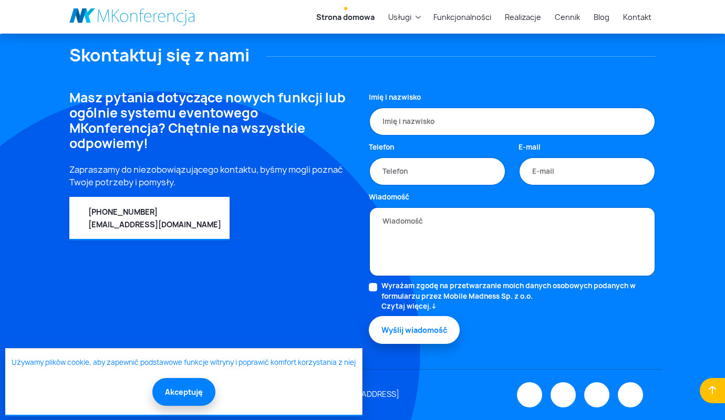  Describe the element at coordinates (363, 55) in the screenshot. I see `h2: Skontaktuj się z nami` at that location.